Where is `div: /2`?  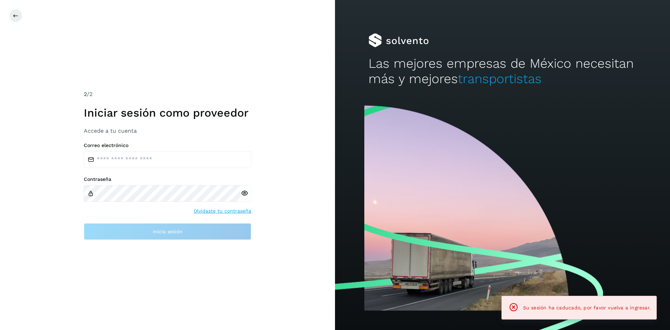 div: /2 is located at coordinates (167, 94).